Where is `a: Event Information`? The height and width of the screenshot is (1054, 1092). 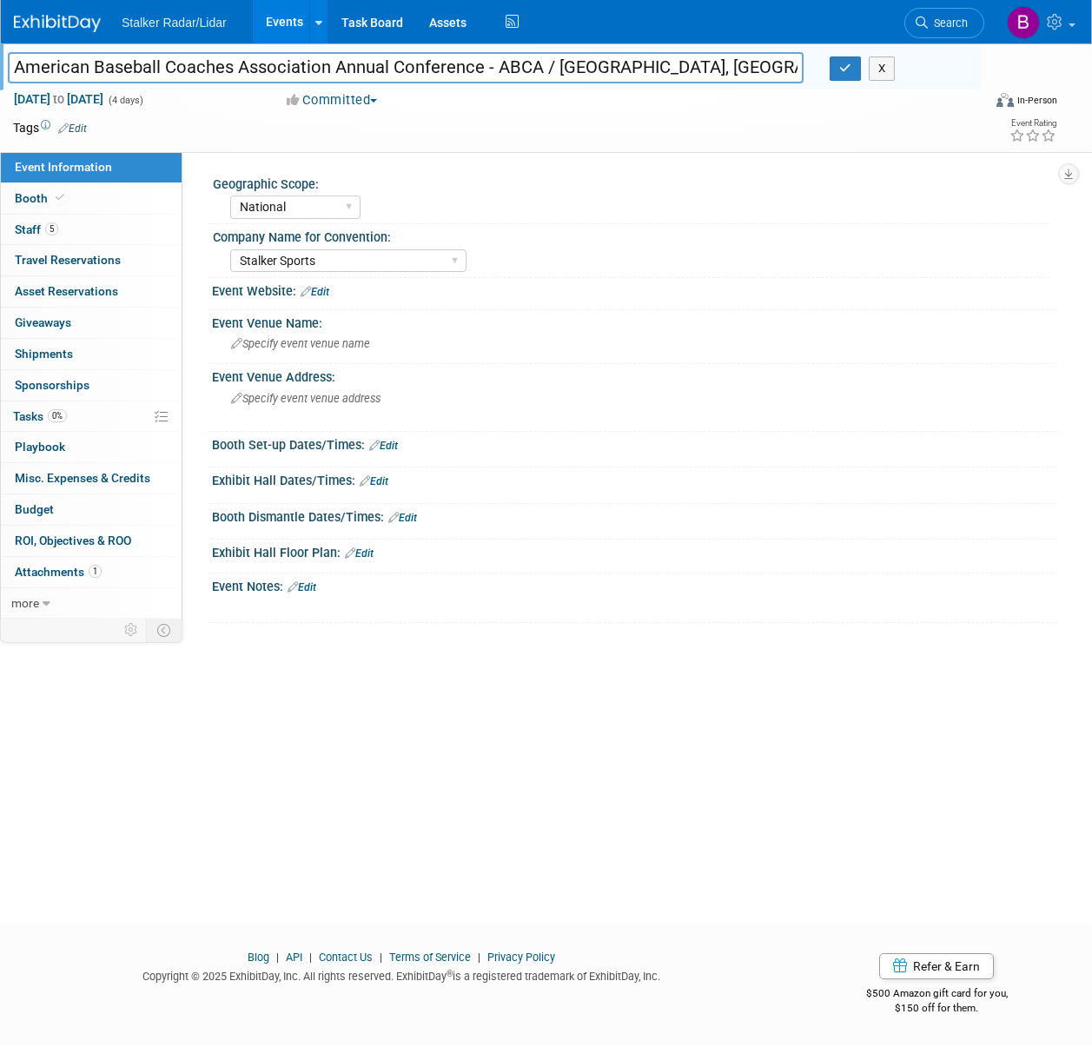
a: Event Information is located at coordinates (91, 167).